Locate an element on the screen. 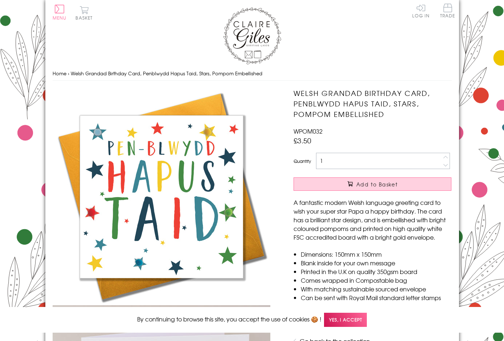 Image resolution: width=504 pixels, height=341 pixels. p: A fantastic modern Welsh language greeting card to wish your super star Papa a happy birthday. Th... is located at coordinates (372, 220).